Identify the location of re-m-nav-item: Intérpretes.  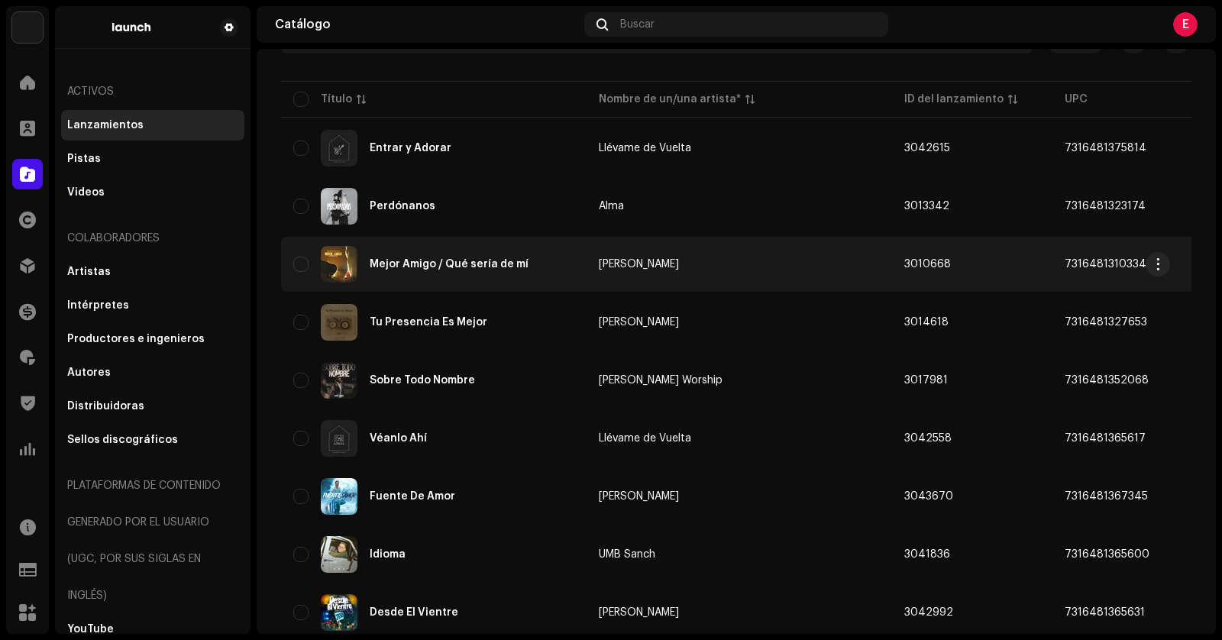
(153, 305).